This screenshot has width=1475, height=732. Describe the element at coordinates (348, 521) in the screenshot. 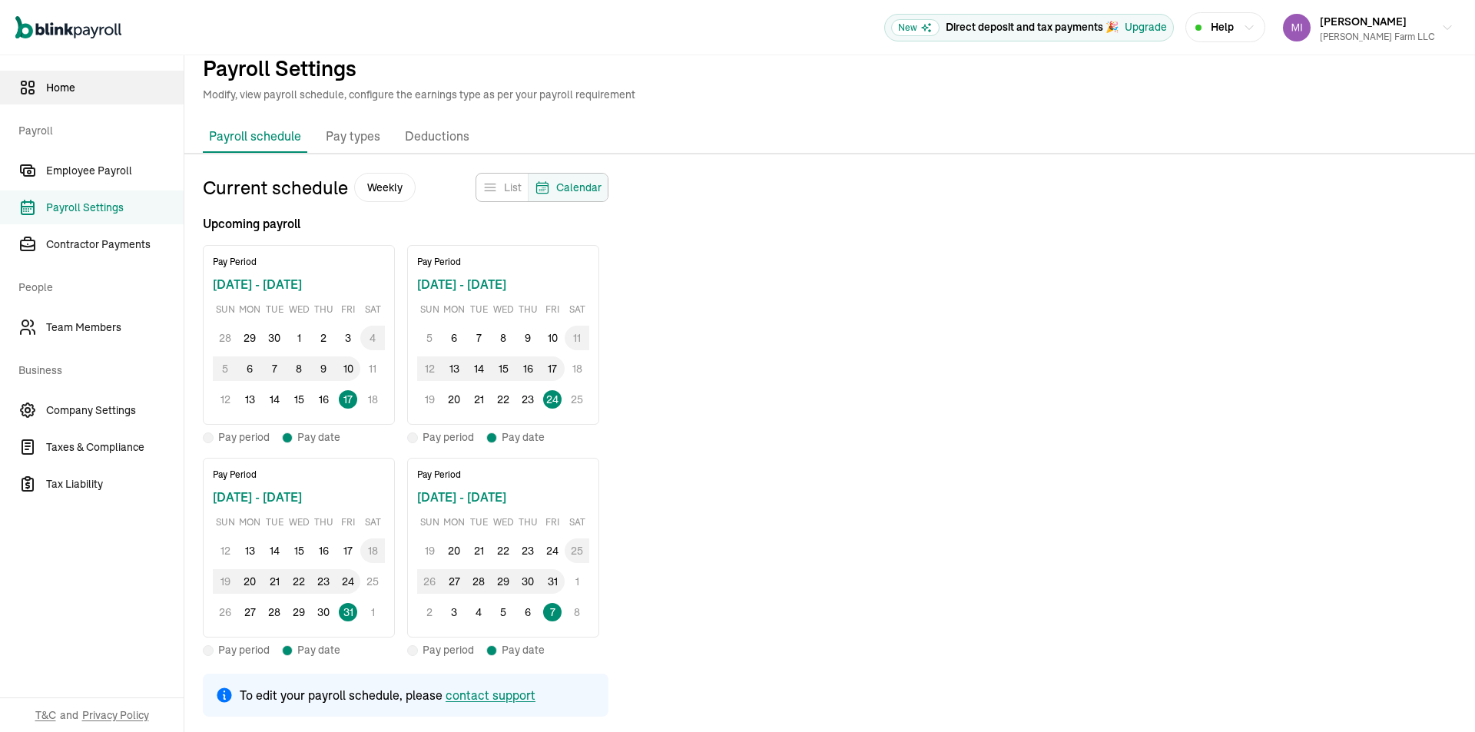

I see `th: Fri` at that location.